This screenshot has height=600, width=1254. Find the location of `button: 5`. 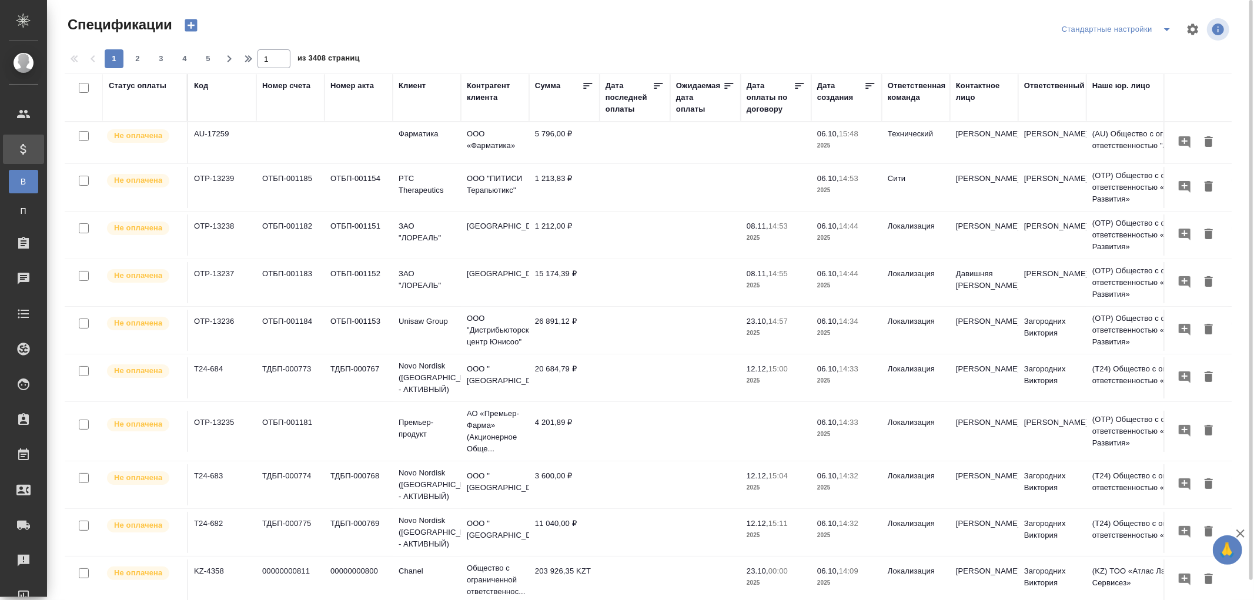

button: 5 is located at coordinates (208, 59).